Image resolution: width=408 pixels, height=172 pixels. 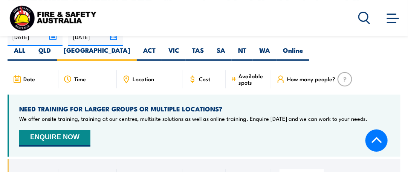 I want to click on span: Available spots, so click(x=252, y=79).